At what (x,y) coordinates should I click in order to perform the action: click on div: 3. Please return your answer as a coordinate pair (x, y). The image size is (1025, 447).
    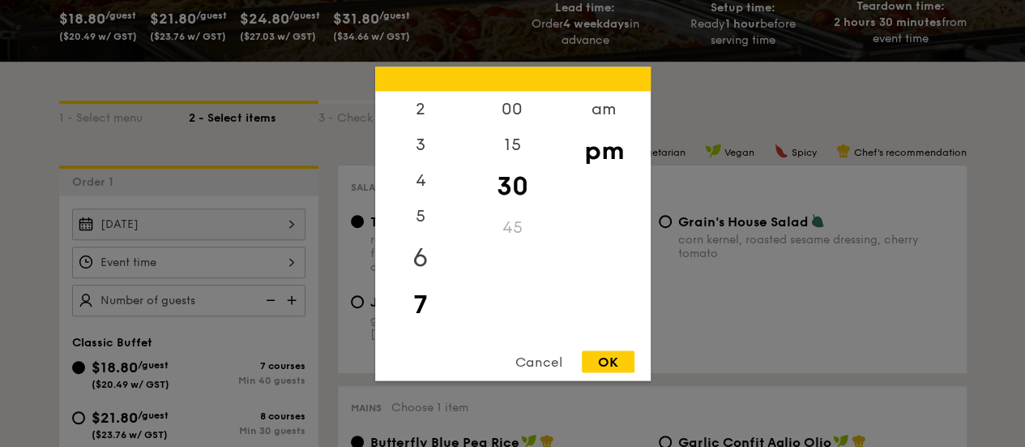
    Looking at the image, I should click on (421, 144).